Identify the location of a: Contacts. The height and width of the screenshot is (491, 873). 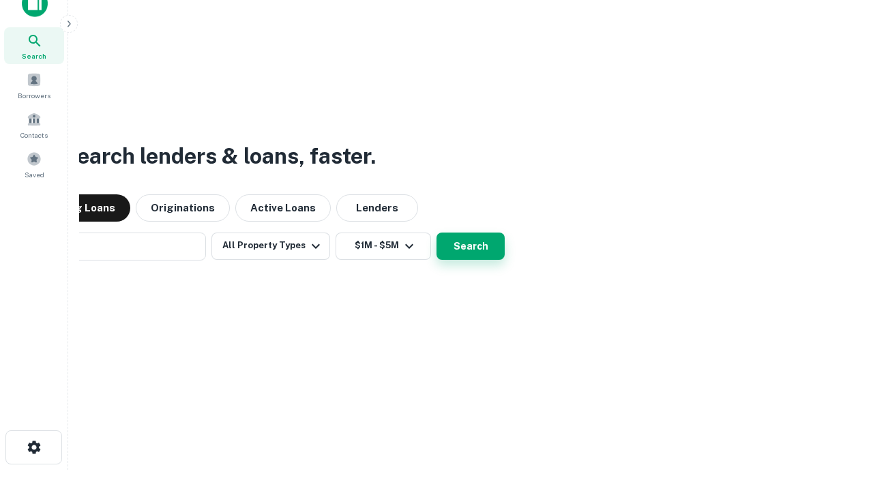
(34, 125).